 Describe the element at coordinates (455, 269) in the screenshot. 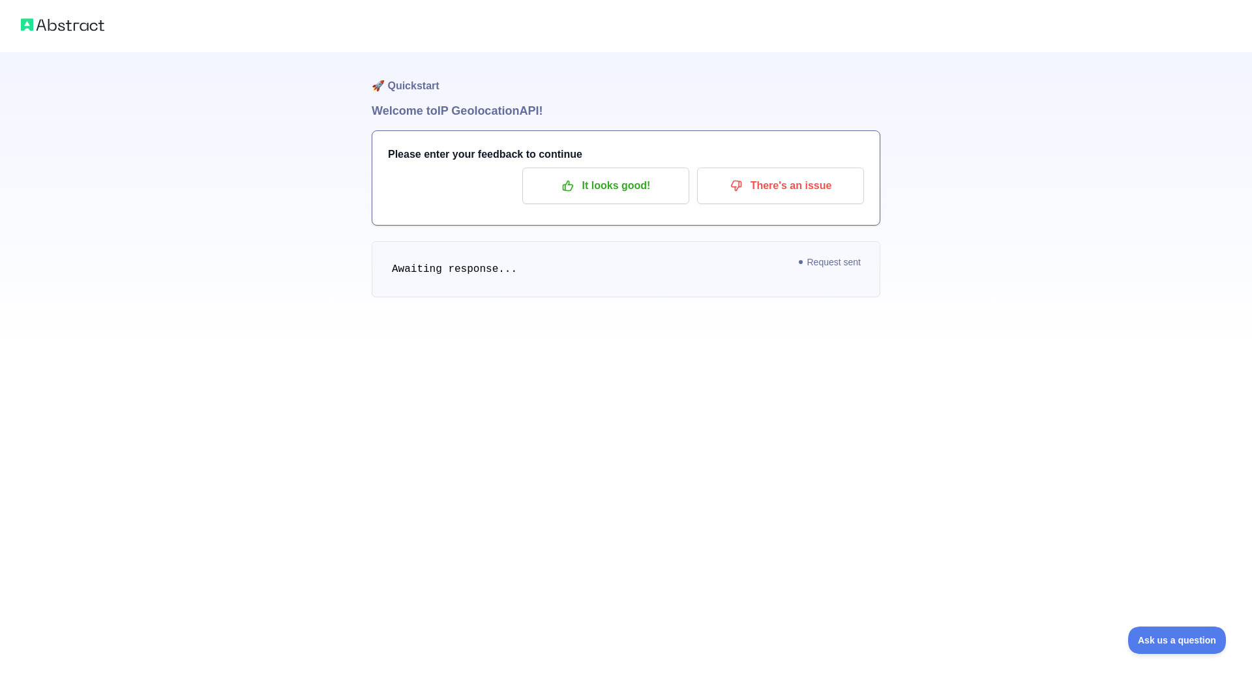

I see `span: Awaiting response...` at that location.